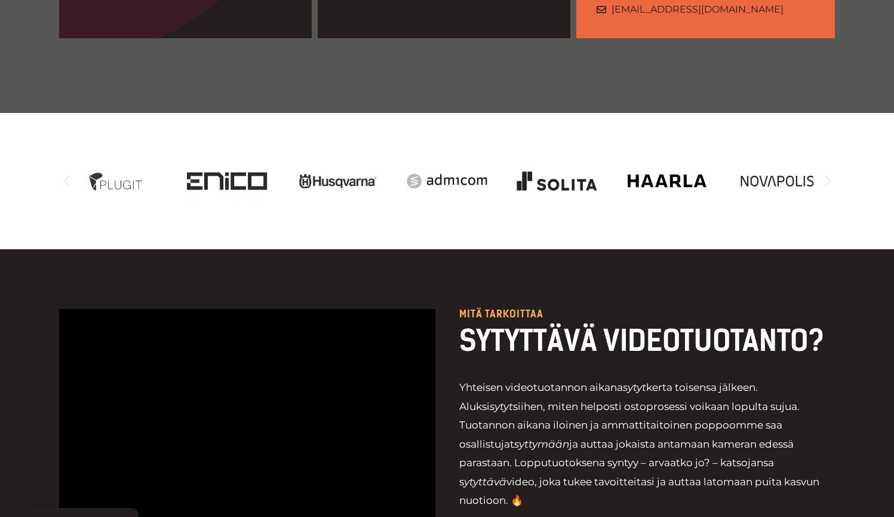 The image size is (894, 517). I want to click on img: Videotuotantoa Heimon kanssa: Solita, so click(557, 180).